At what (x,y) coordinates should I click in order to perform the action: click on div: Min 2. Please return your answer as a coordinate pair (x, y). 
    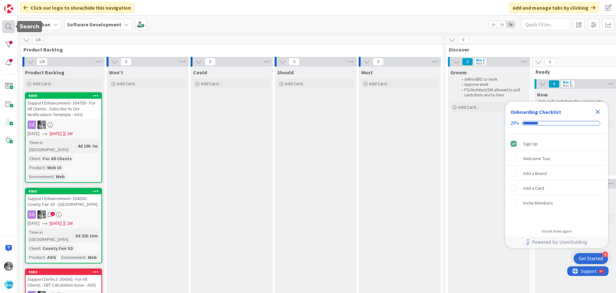
    Looking at the image, I should click on (567, 82).